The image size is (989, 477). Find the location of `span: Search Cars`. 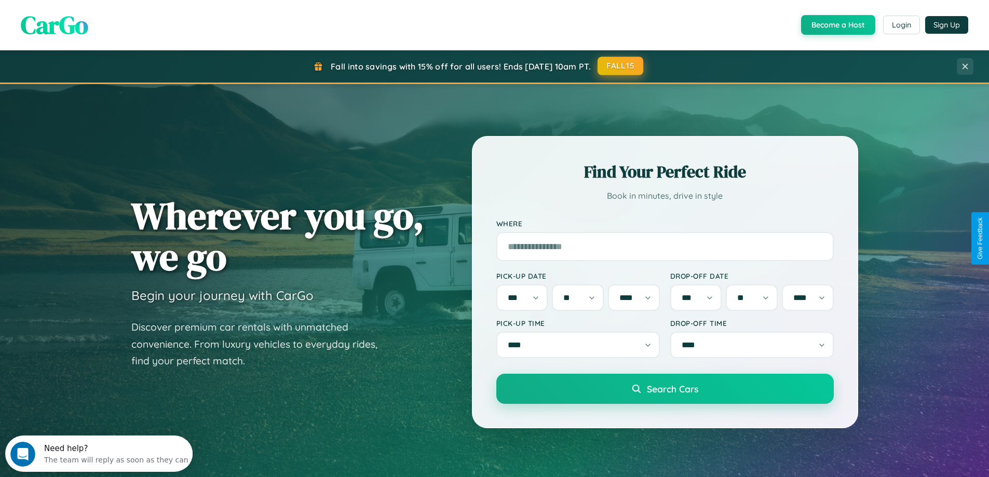

span: Search Cars is located at coordinates (672, 389).